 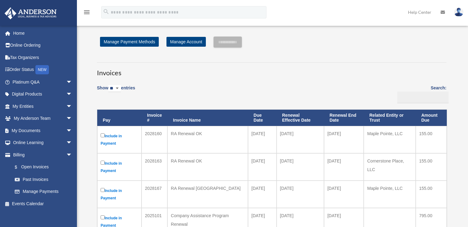 What do you see at coordinates (43, 192) in the screenshot?
I see `a: Manage Payments` at bounding box center [43, 192].